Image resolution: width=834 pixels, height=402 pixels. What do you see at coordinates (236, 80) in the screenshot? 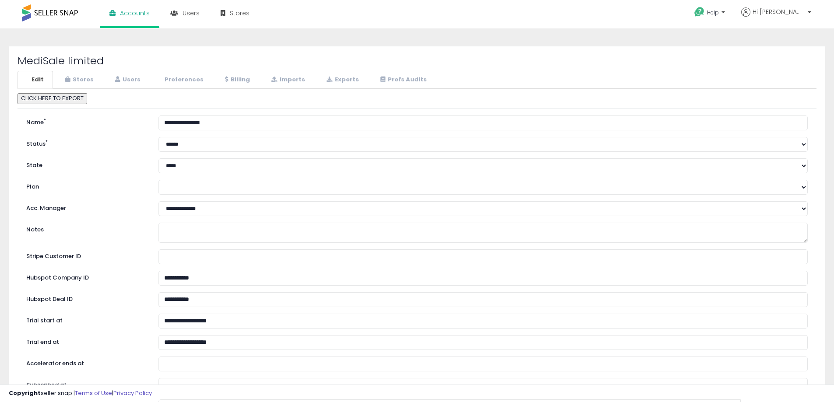
I see `a: Billing` at bounding box center [236, 80].